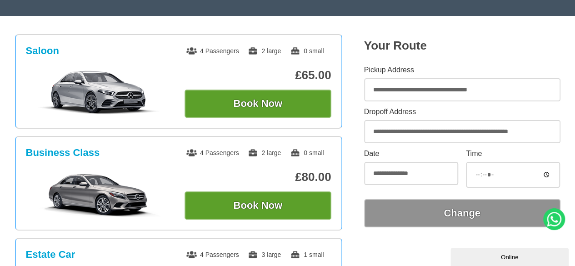 Image resolution: width=575 pixels, height=266 pixels. Describe the element at coordinates (258, 177) in the screenshot. I see `p: £80.00` at that location.